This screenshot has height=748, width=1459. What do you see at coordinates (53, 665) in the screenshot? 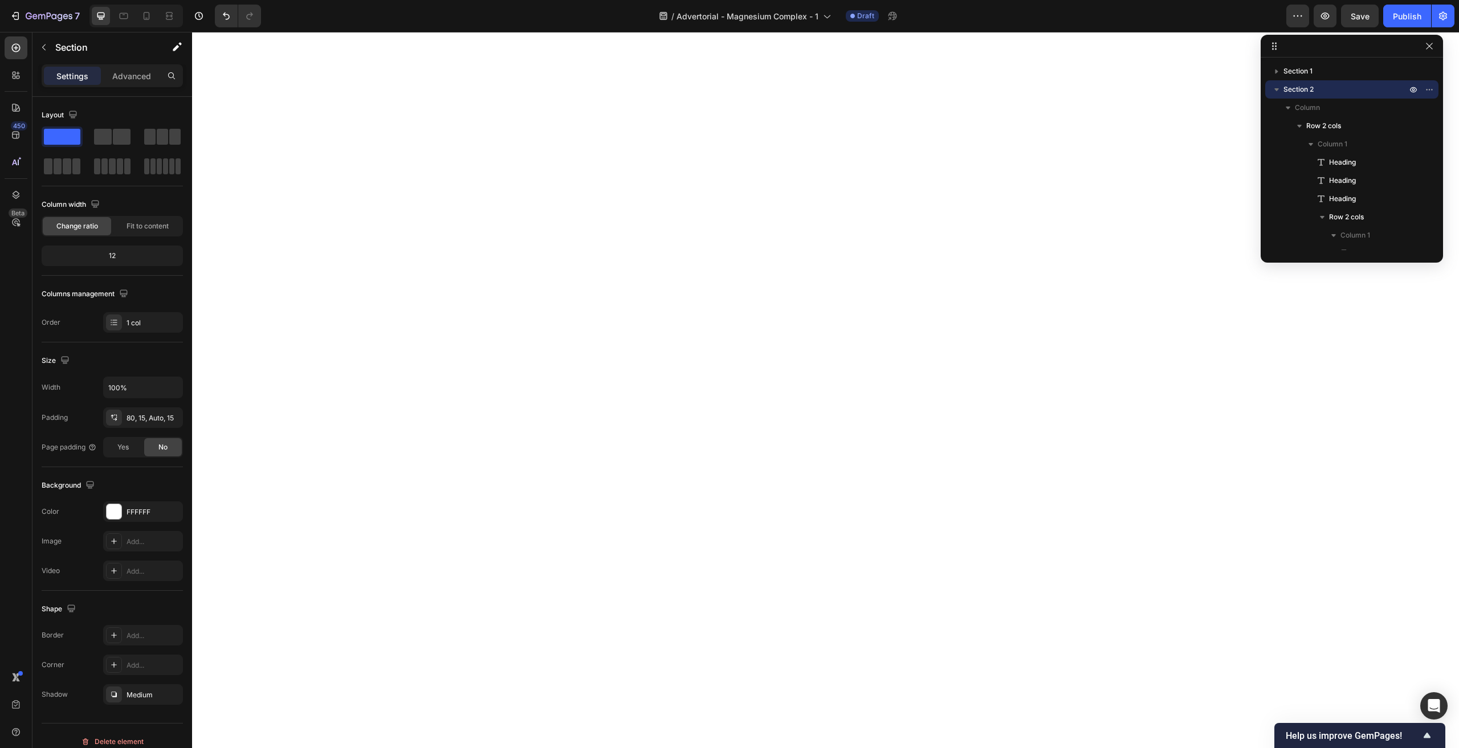
I see `div: Corner` at bounding box center [53, 665].